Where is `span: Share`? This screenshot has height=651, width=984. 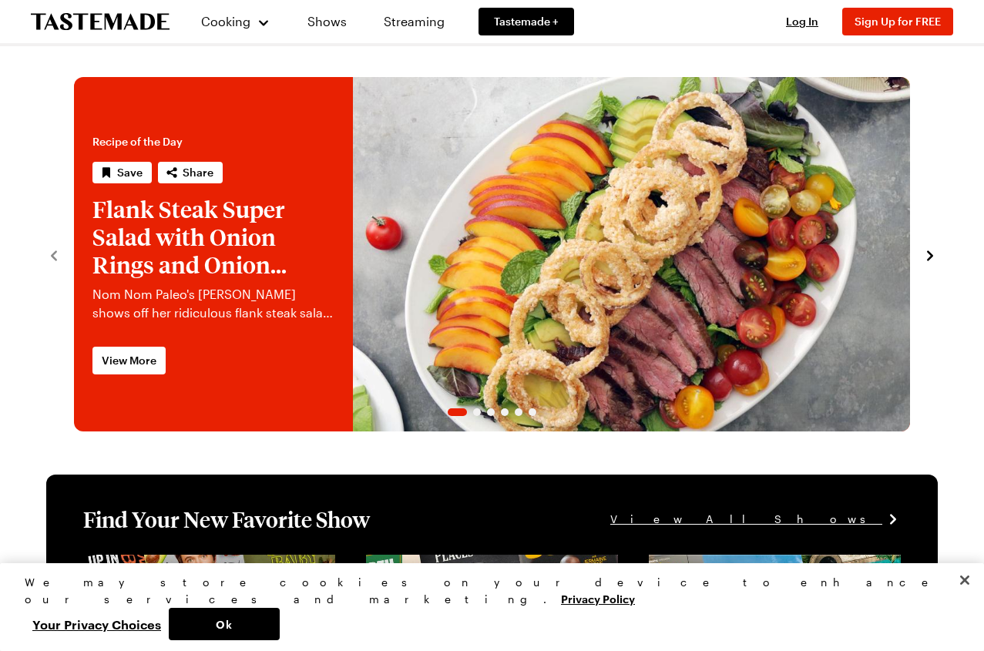
span: Share is located at coordinates (198, 173).